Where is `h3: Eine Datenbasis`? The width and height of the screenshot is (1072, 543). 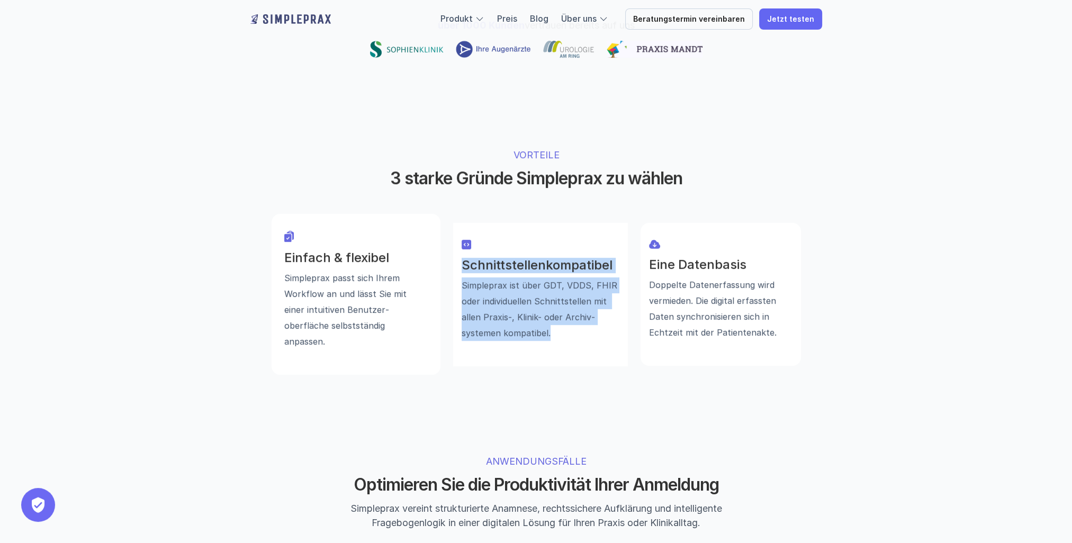
h3: Eine Datenbasis is located at coordinates (721, 265).